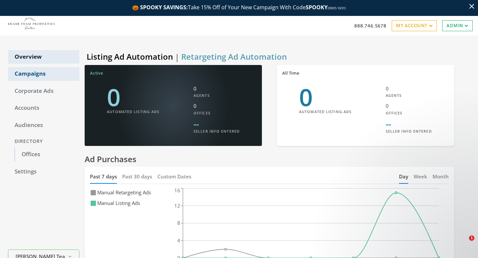 Image resolution: width=478 pixels, height=258 pixels. What do you see at coordinates (370, 26) in the screenshot?
I see `span: 888.746.5678` at bounding box center [370, 26].